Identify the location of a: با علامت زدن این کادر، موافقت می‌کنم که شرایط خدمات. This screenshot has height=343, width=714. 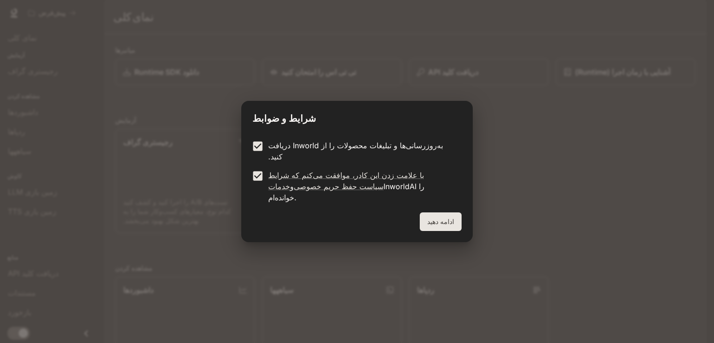
(346, 181).